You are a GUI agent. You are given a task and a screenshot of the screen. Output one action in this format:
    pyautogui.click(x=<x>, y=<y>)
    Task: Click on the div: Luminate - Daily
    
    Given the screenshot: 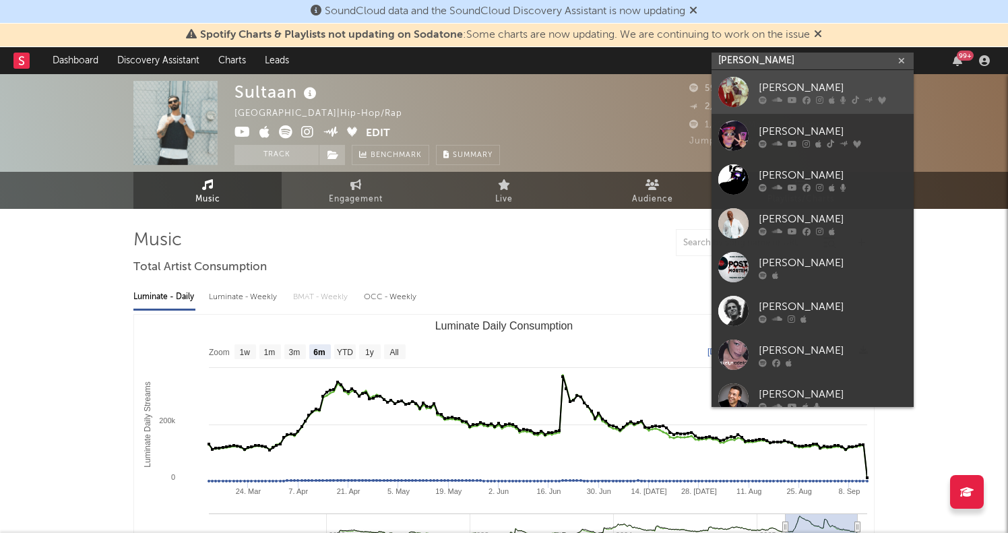 What is the action you would take?
    pyautogui.click(x=164, y=297)
    